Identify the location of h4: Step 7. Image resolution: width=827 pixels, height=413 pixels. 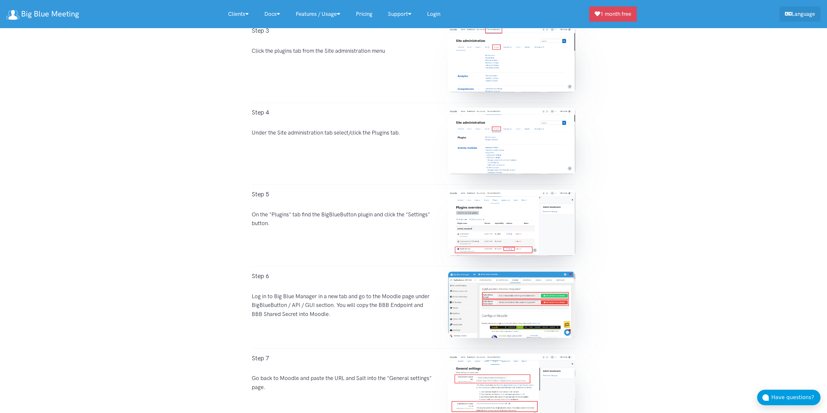
(343, 358).